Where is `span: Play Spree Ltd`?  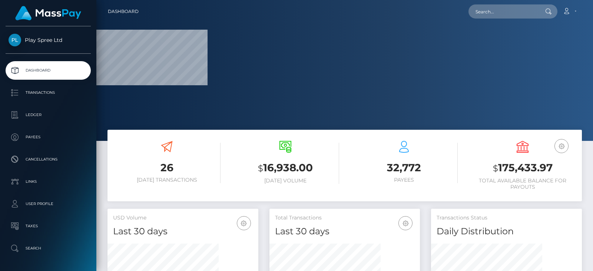 span: Play Spree Ltd is located at coordinates (48, 40).